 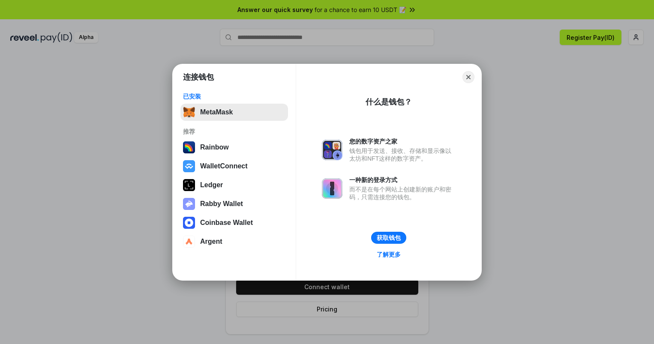 I want to click on button: Close, so click(x=468, y=77).